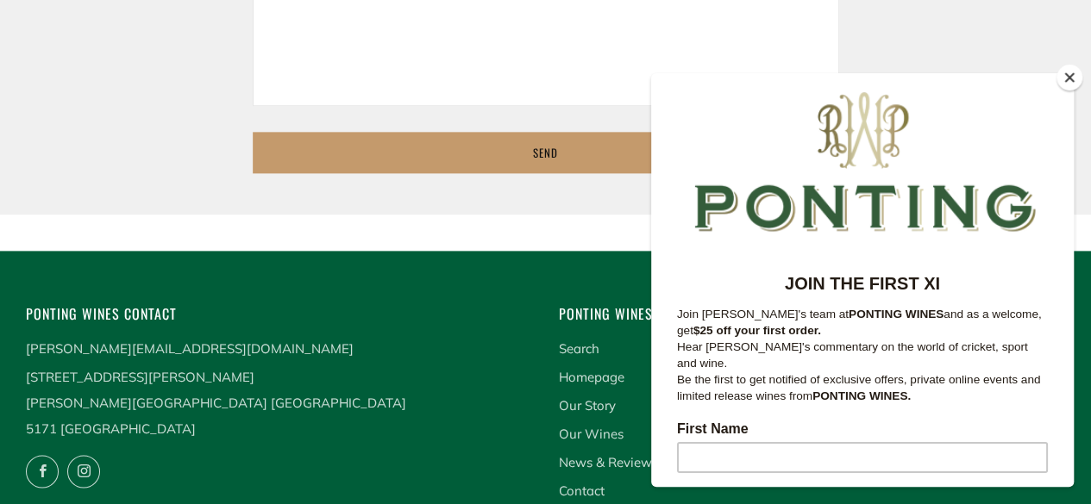 Image resolution: width=1091 pixels, height=504 pixels. Describe the element at coordinates (608, 462) in the screenshot. I see `a: News & Reviews` at that location.